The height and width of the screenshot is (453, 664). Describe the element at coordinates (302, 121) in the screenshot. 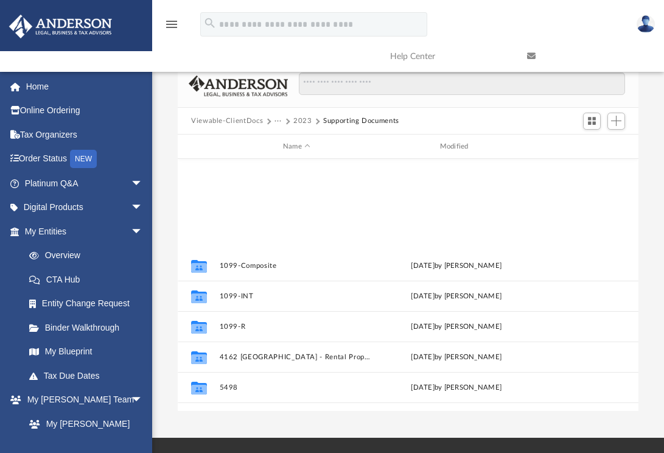

I see `button: 2023` at that location.